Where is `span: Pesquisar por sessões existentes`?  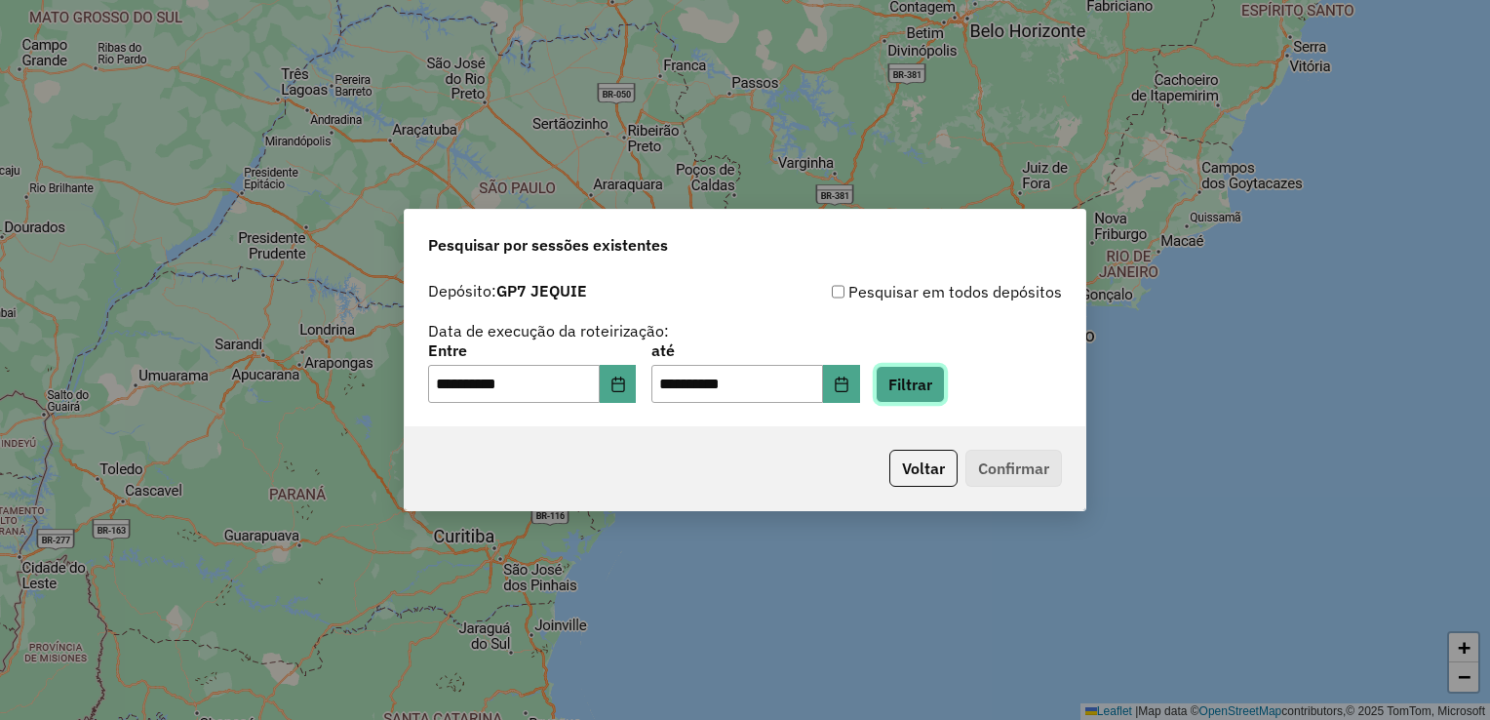 span: Pesquisar por sessões existentes is located at coordinates (548, 245).